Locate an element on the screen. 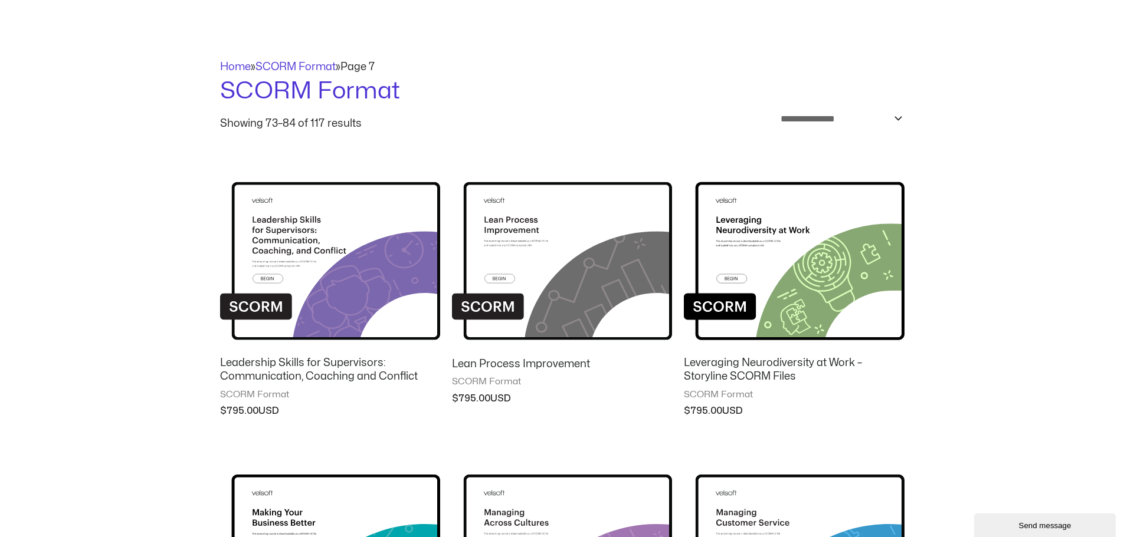  a: Lean Process Improvement is located at coordinates (562, 367).